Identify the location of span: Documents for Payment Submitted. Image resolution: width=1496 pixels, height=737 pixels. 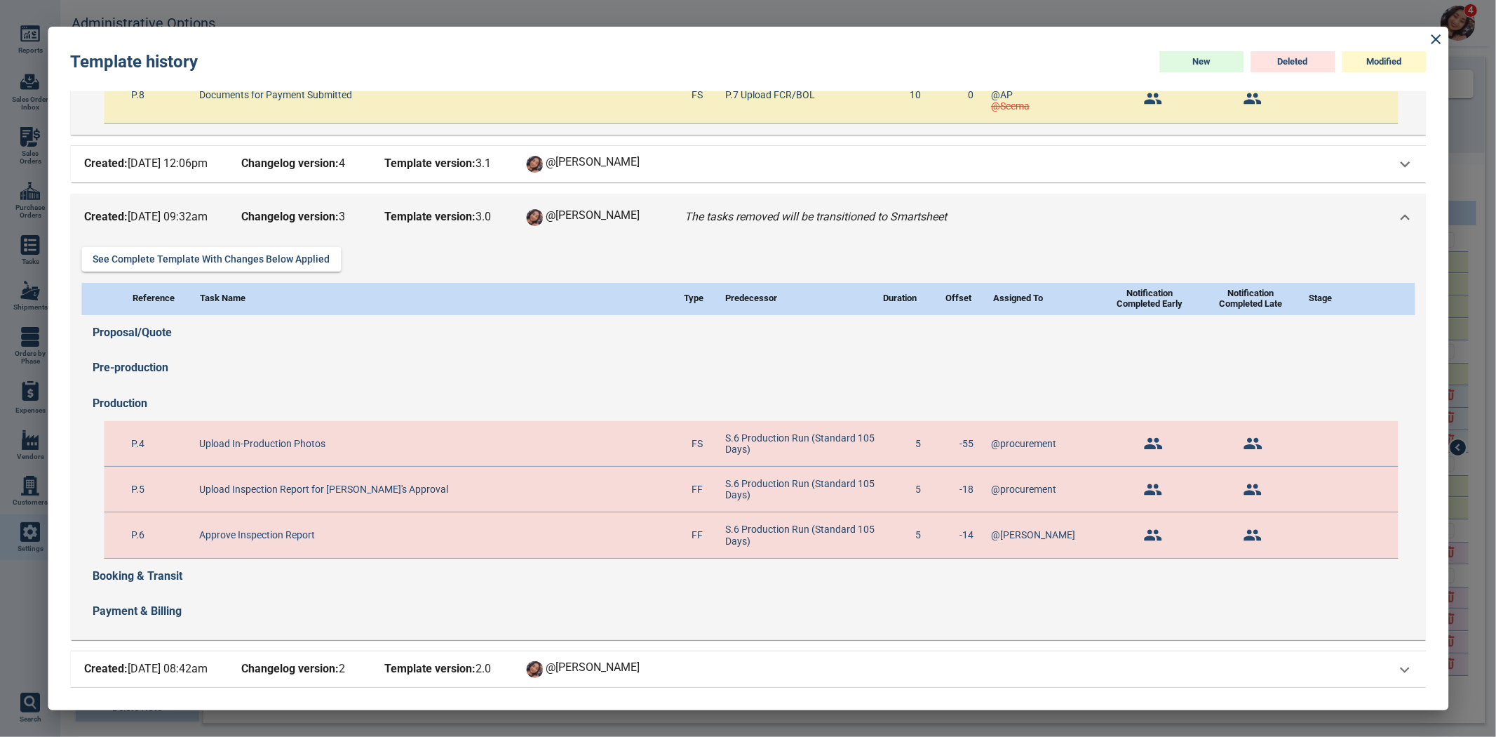
(276, 95).